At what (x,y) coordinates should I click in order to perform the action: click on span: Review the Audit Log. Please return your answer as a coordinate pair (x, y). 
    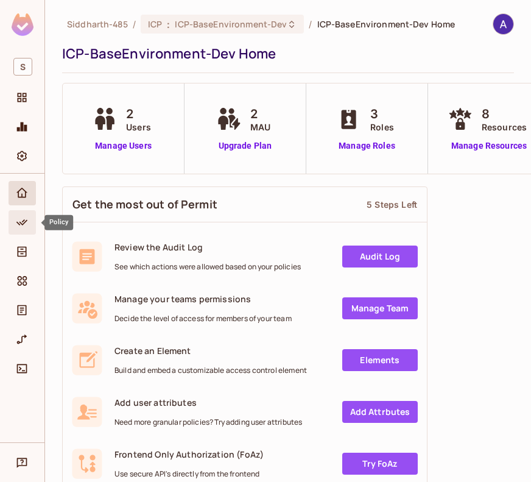
    Looking at the image, I should click on (208, 247).